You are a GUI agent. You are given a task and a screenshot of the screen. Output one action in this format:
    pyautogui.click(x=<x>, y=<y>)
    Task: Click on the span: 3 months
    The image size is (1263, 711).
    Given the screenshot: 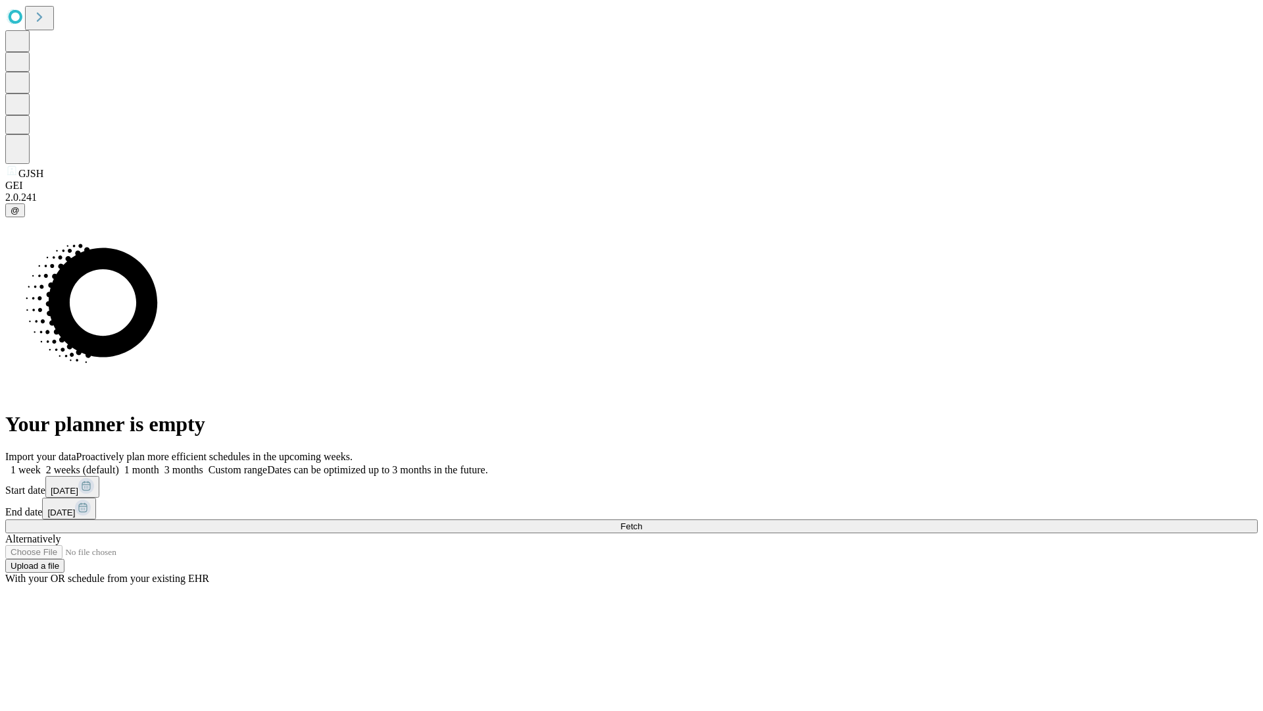 What is the action you would take?
    pyautogui.click(x=184, y=469)
    